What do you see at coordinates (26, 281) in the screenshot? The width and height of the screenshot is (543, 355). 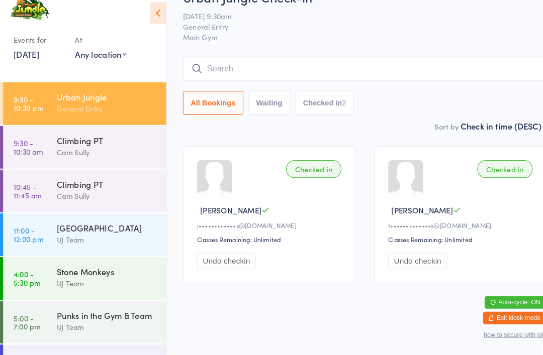 I see `time: 4:00 - 5:30 pm` at bounding box center [26, 281].